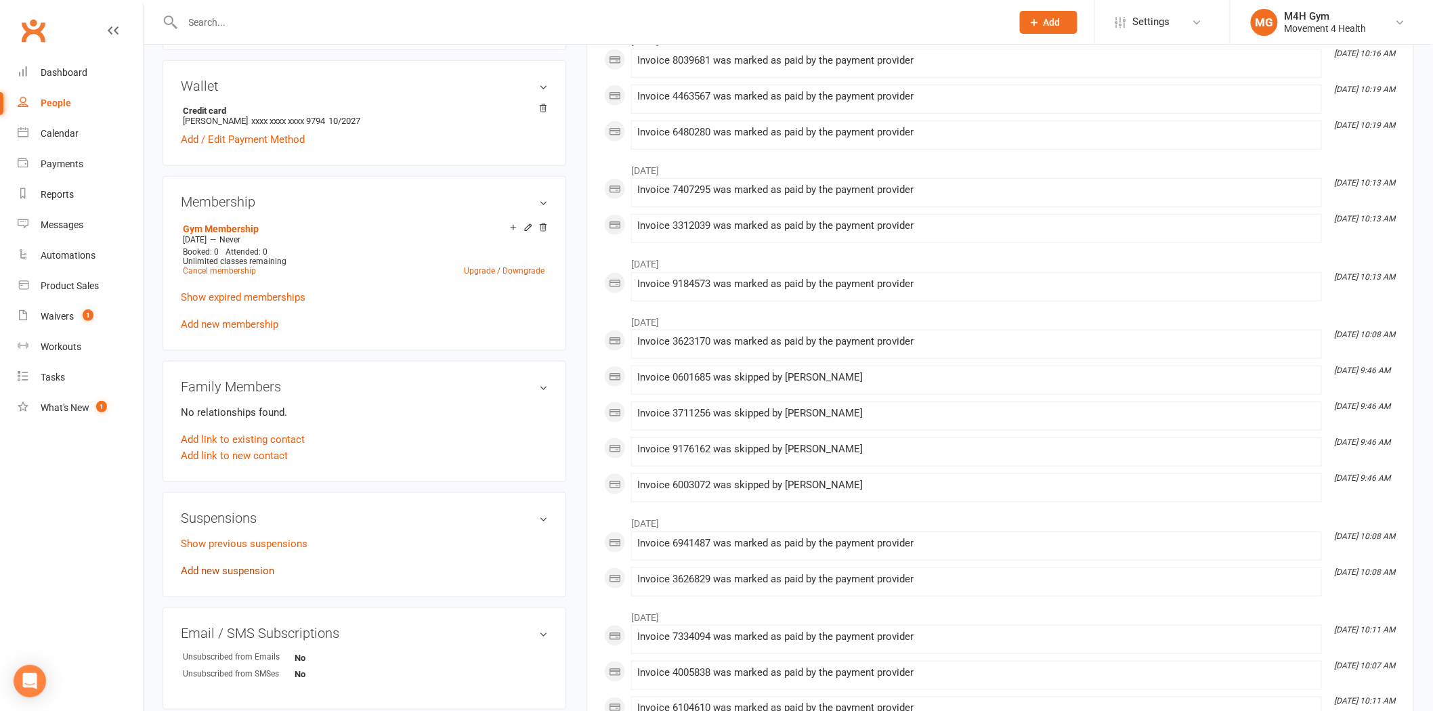 The width and height of the screenshot is (1433, 711). I want to click on div: Invoice 6941487 was marked as paid by the payment provider, so click(977, 543).